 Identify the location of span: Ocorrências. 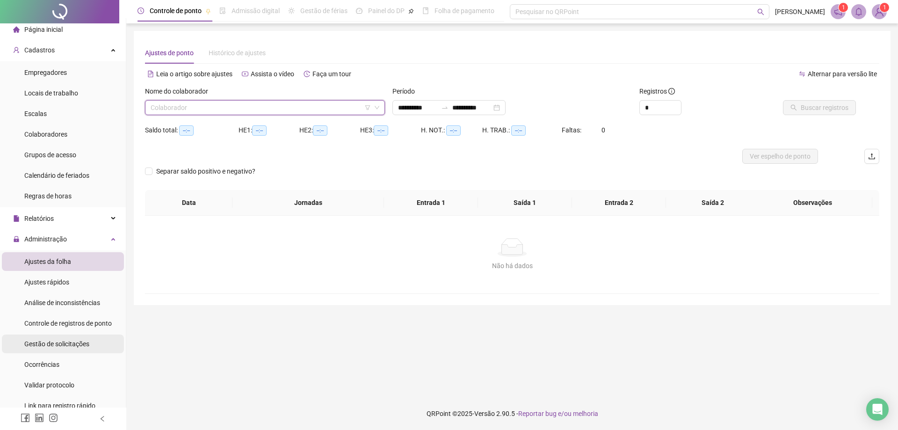
(42, 364).